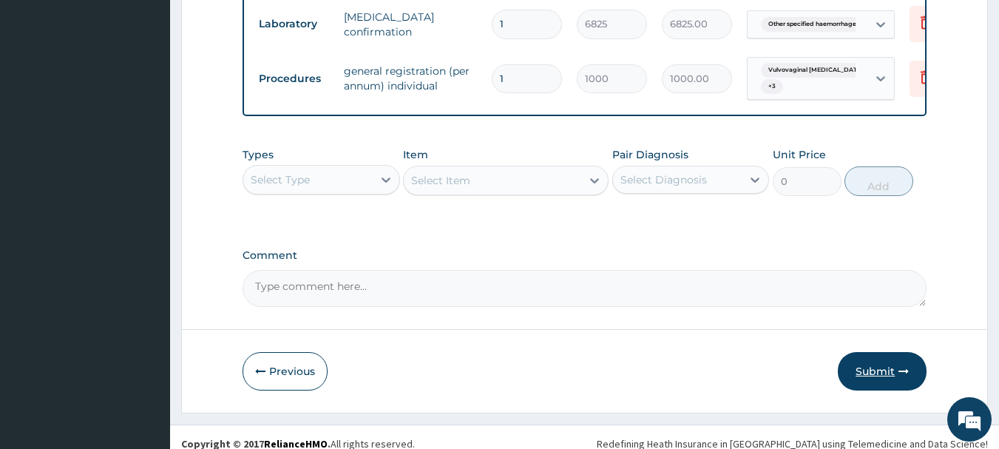 This screenshot has height=449, width=999. Describe the element at coordinates (285, 371) in the screenshot. I see `button: Previous` at that location.